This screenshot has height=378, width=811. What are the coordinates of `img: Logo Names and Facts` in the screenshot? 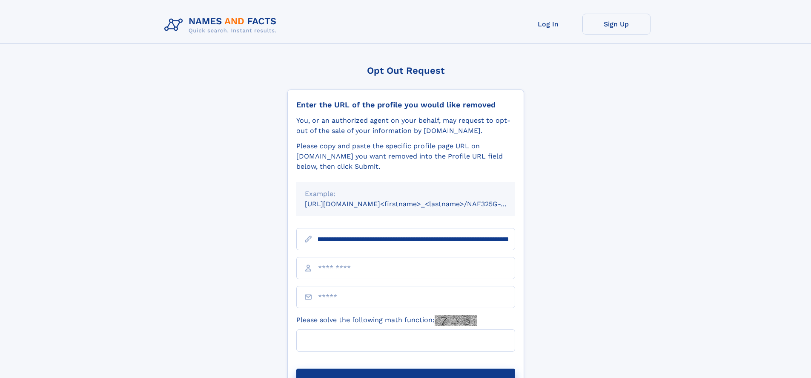 It's located at (222, 25).